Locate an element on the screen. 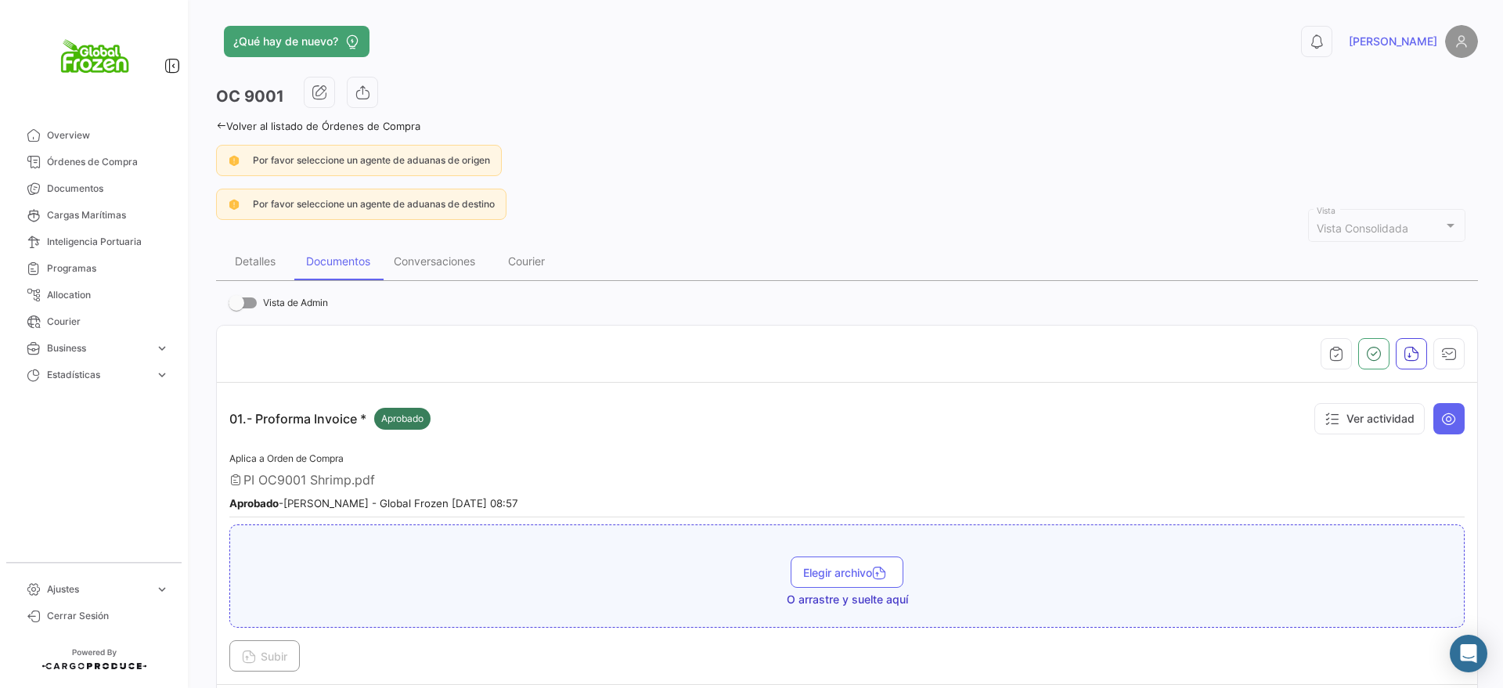 The height and width of the screenshot is (688, 1503). a: Courier is located at coordinates (94, 322).